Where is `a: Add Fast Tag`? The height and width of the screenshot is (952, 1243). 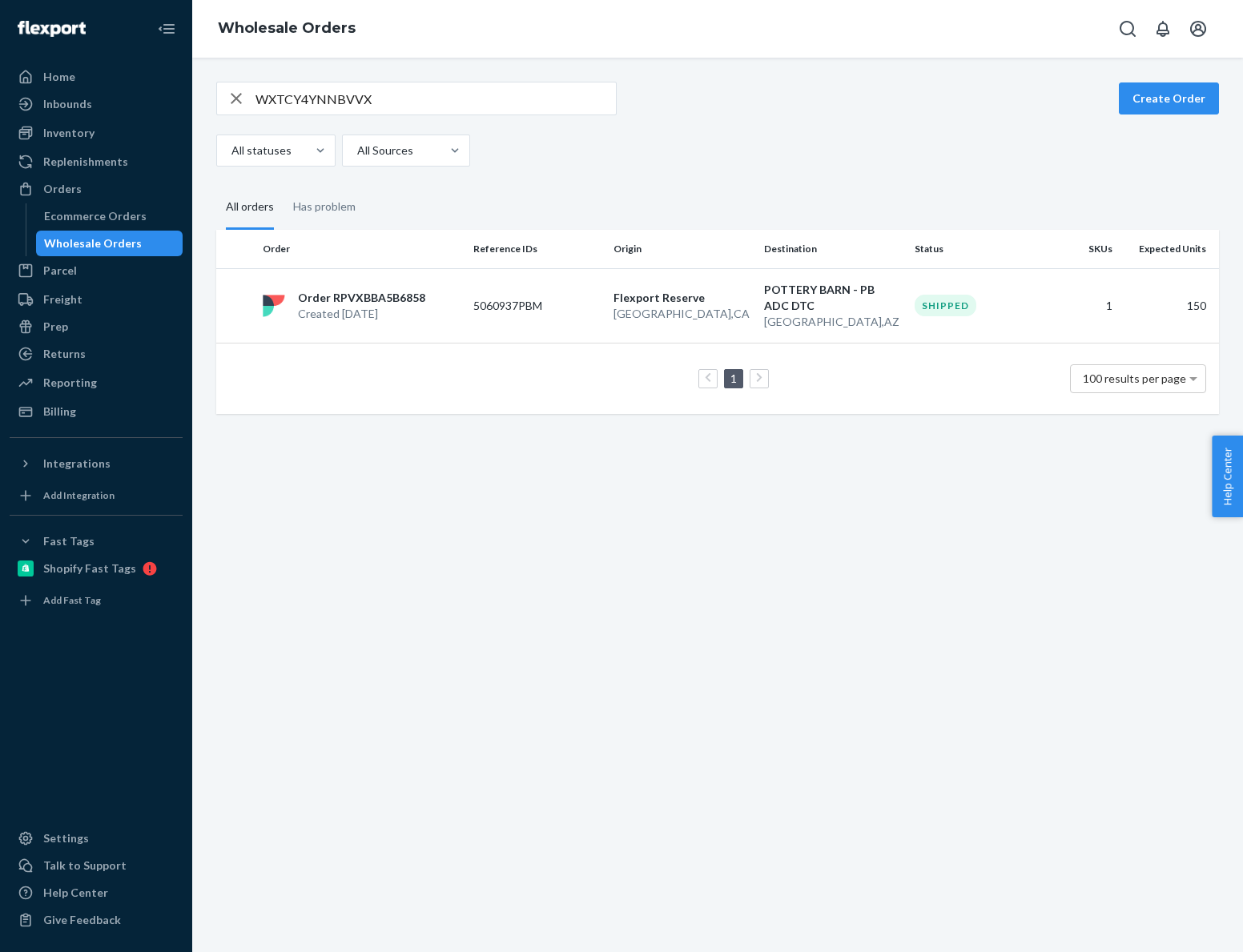 a: Add Fast Tag is located at coordinates (96, 601).